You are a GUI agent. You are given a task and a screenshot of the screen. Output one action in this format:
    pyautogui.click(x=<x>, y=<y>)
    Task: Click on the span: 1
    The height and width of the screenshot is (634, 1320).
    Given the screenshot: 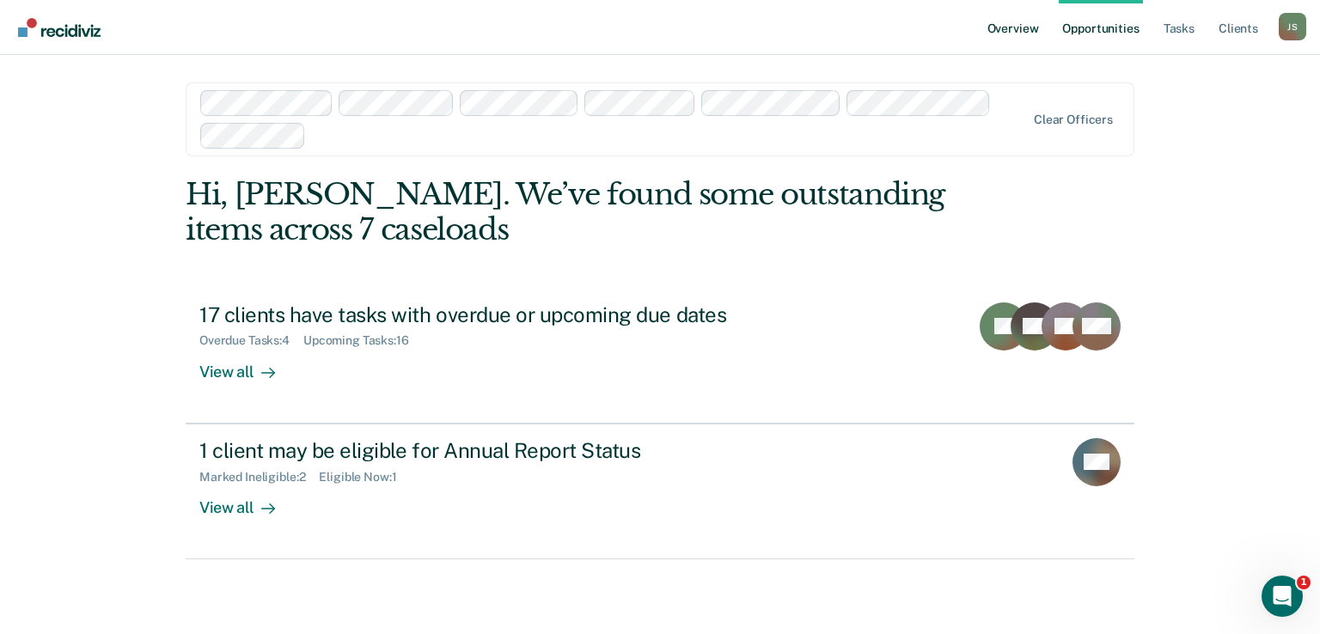 What is the action you would take?
    pyautogui.click(x=1303, y=582)
    